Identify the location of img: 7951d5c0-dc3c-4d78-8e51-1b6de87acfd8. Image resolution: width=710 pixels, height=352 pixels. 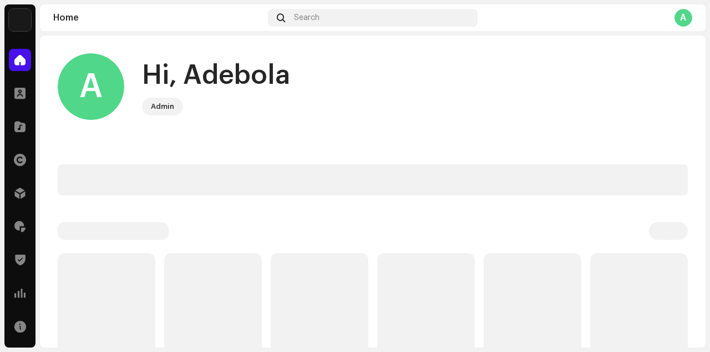
(20, 20).